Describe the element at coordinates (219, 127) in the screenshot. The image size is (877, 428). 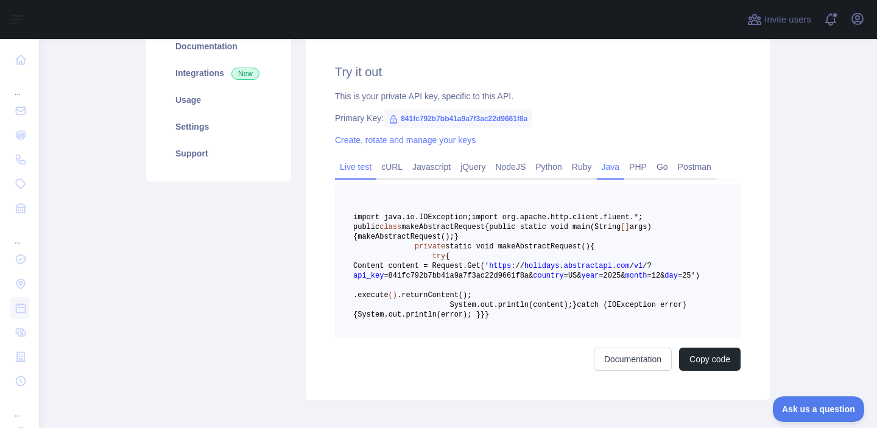
I see `a: Settings` at that location.